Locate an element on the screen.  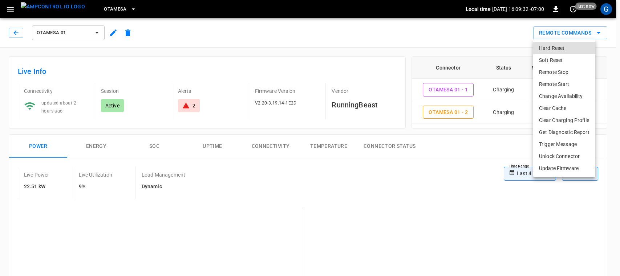
li: Hard Reset is located at coordinates (564, 48).